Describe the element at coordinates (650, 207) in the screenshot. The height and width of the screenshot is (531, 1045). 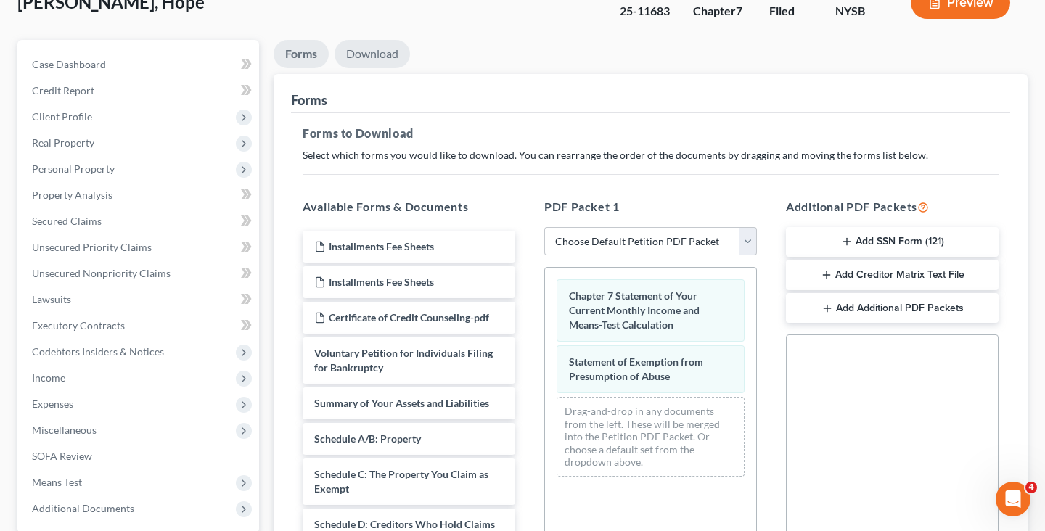
I see `h5: PDF Packet 1` at that location.